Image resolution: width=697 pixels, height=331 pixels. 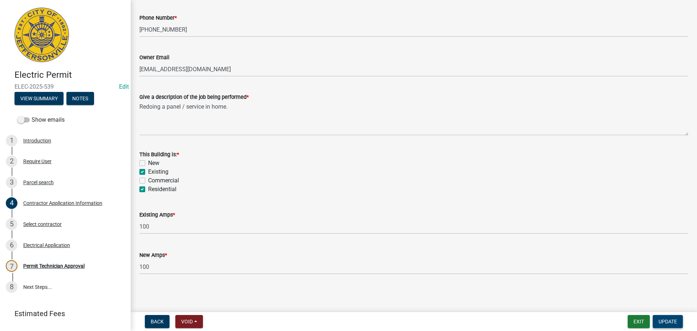 I want to click on div: 5, so click(x=12, y=224).